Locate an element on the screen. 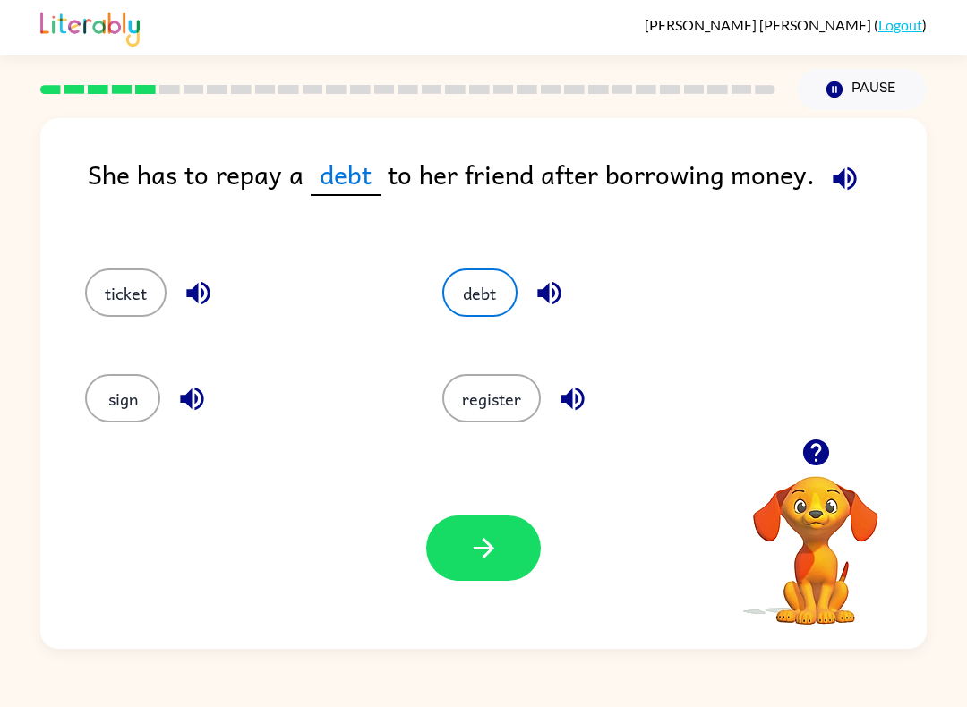 Image resolution: width=967 pixels, height=707 pixels. video: Your browser must support playing .mp4 files to use Literably. Please try using another browser. is located at coordinates (816, 538).